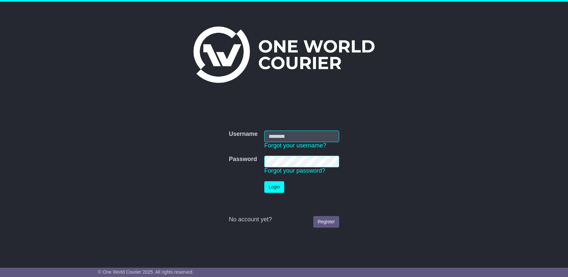 The height and width of the screenshot is (277, 568). I want to click on a: Forgot your password?, so click(295, 171).